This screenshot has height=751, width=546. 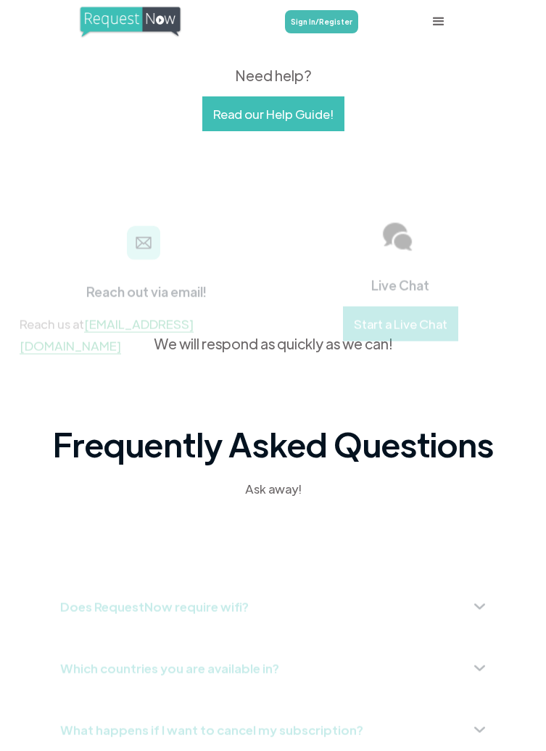 What do you see at coordinates (170, 668) in the screenshot?
I see `div: Which countries you are available in?` at bounding box center [170, 668].